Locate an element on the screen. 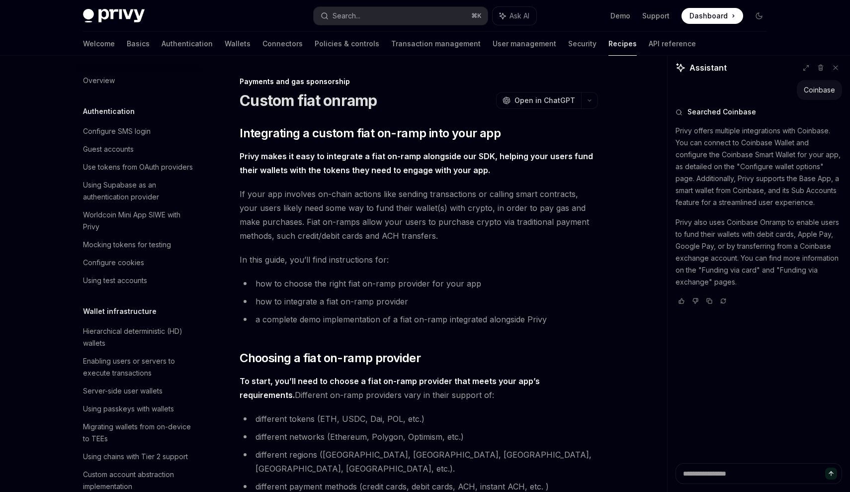 This screenshot has height=492, width=850. a: Support is located at coordinates (656, 16).